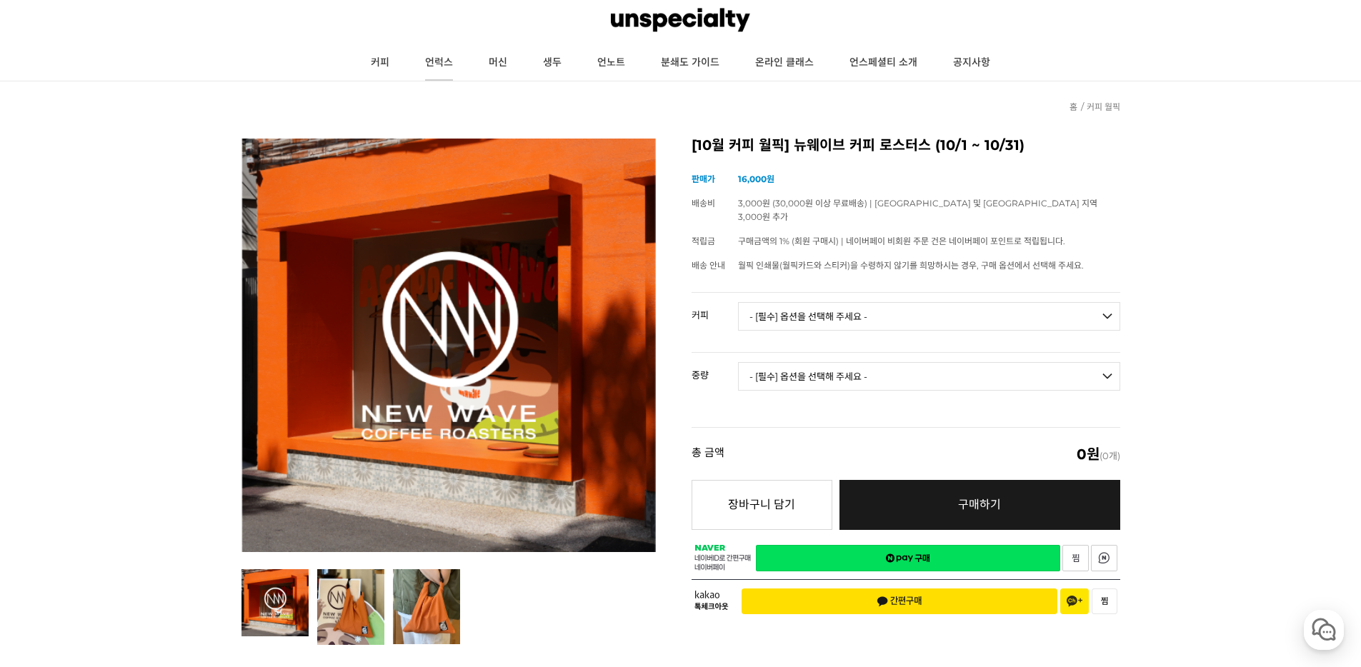  I want to click on span: 찜, so click(1104, 602).